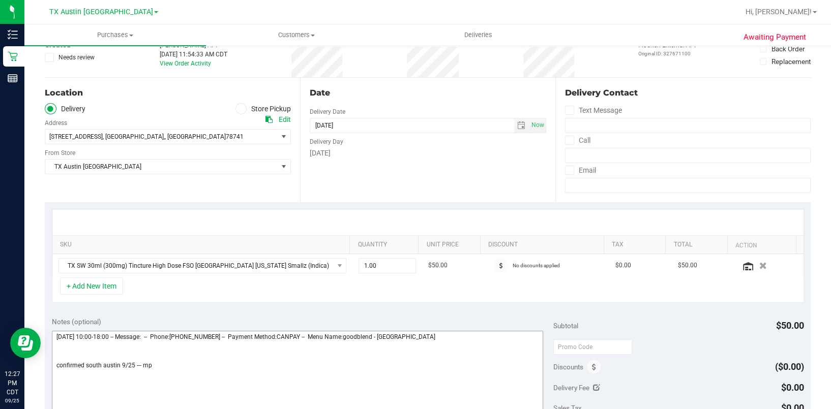 Image resolution: width=831 pixels, height=409 pixels. Describe the element at coordinates (788, 49) in the screenshot. I see `div: Back Order` at that location.